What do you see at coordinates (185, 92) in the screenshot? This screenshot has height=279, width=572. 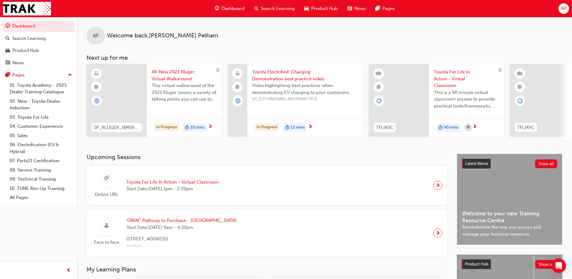 I see `span: This virtual walkaround of the 2021 Kluger covers a variety of talking points you can use to show...` at bounding box center [185, 92].